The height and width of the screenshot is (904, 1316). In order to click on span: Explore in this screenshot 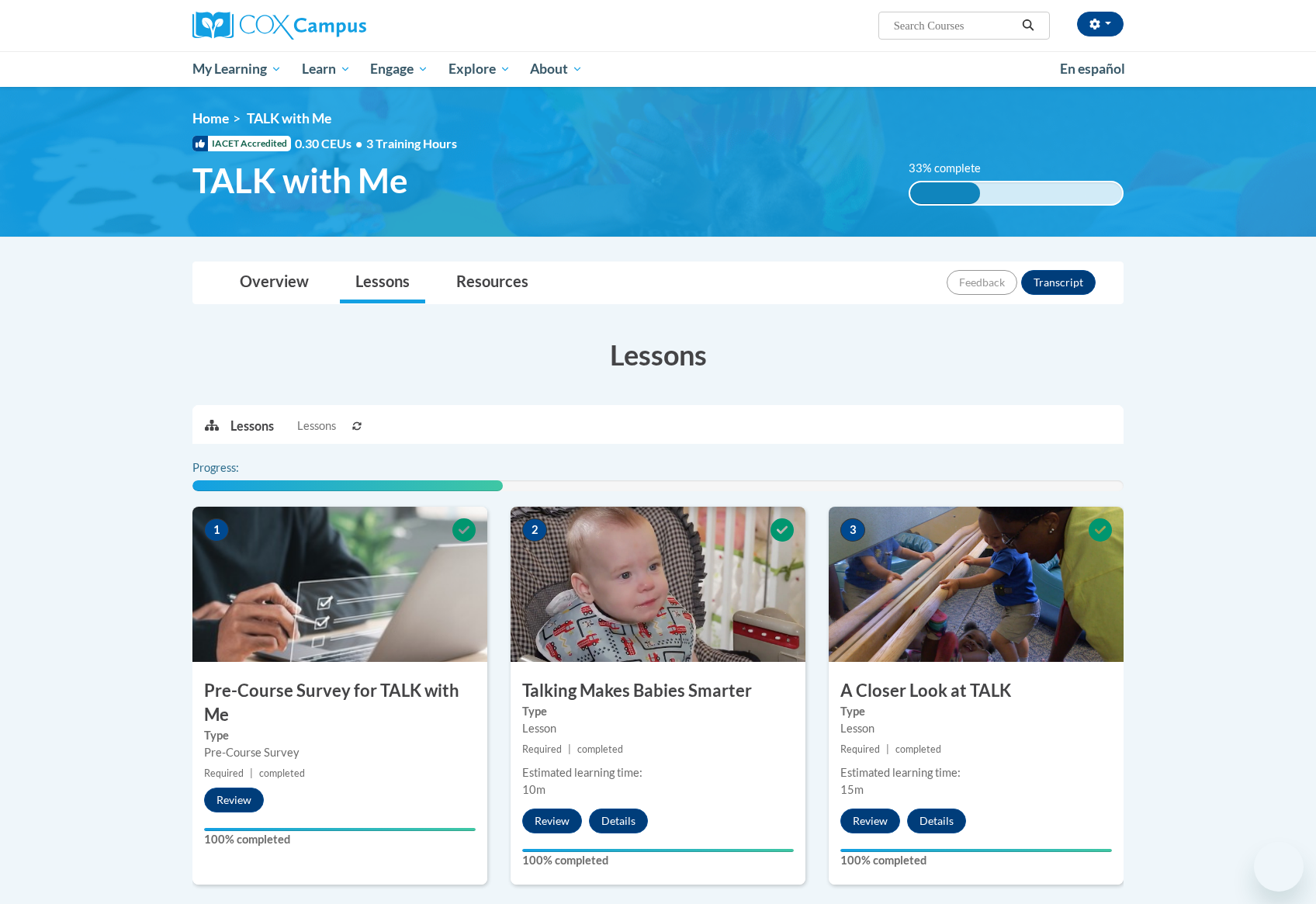, I will do `click(480, 69)`.